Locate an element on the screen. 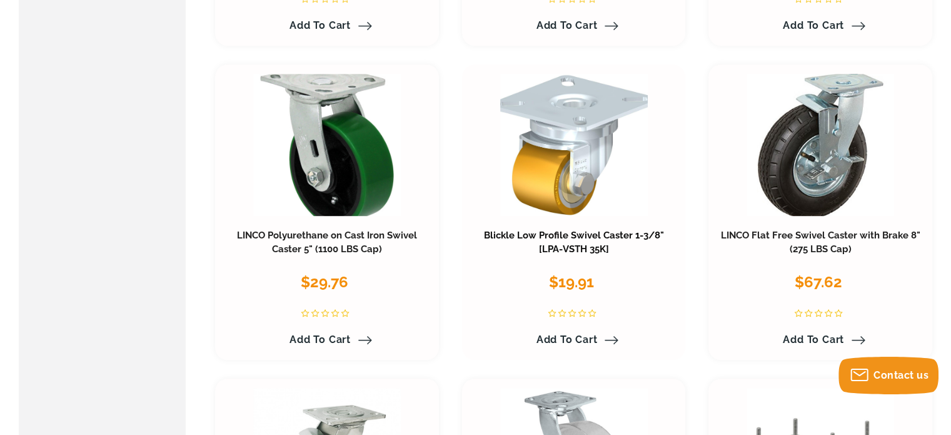  span: Contact us is located at coordinates (901, 375).